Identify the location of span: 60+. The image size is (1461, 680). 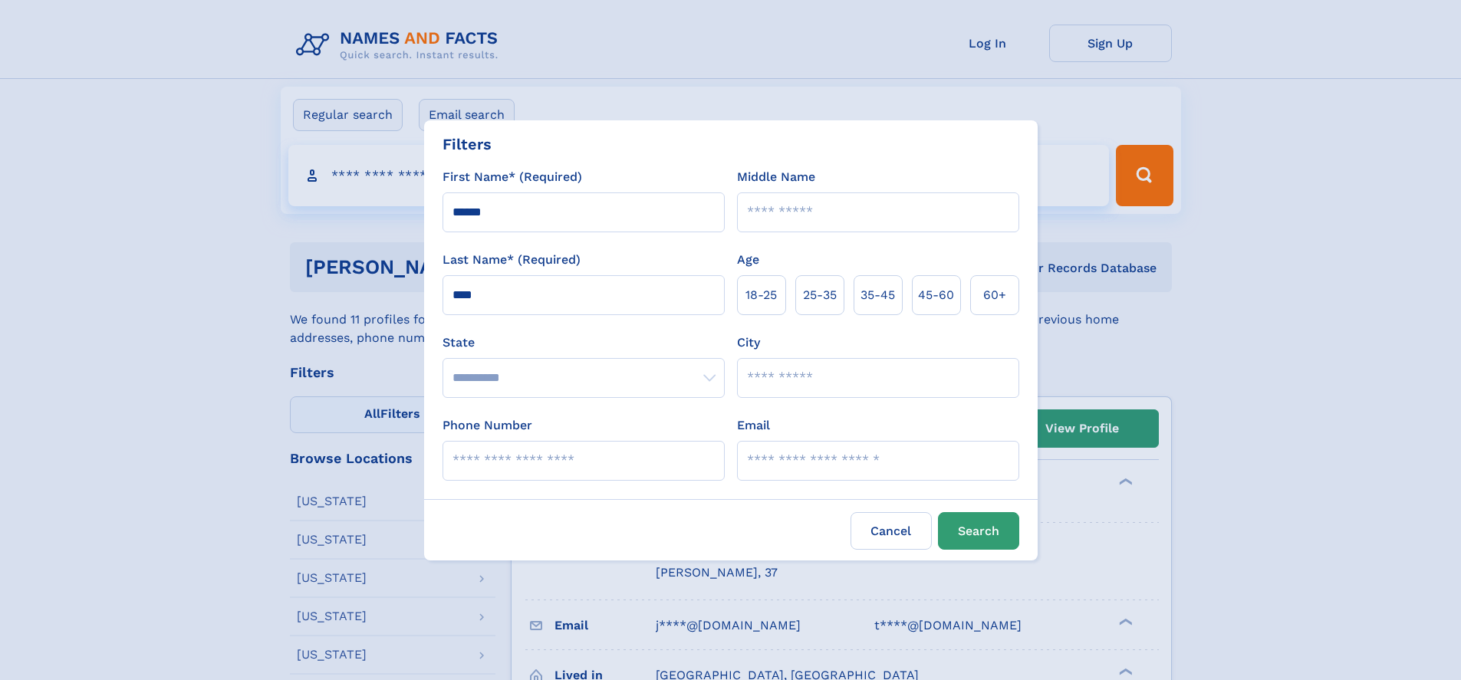
(995, 295).